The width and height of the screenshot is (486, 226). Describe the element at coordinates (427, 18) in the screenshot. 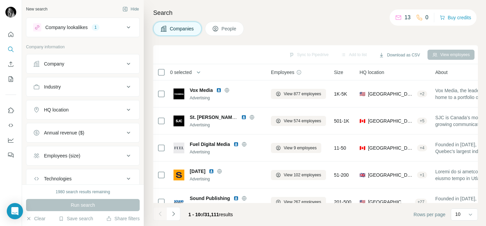

I see `p: 0` at that location.